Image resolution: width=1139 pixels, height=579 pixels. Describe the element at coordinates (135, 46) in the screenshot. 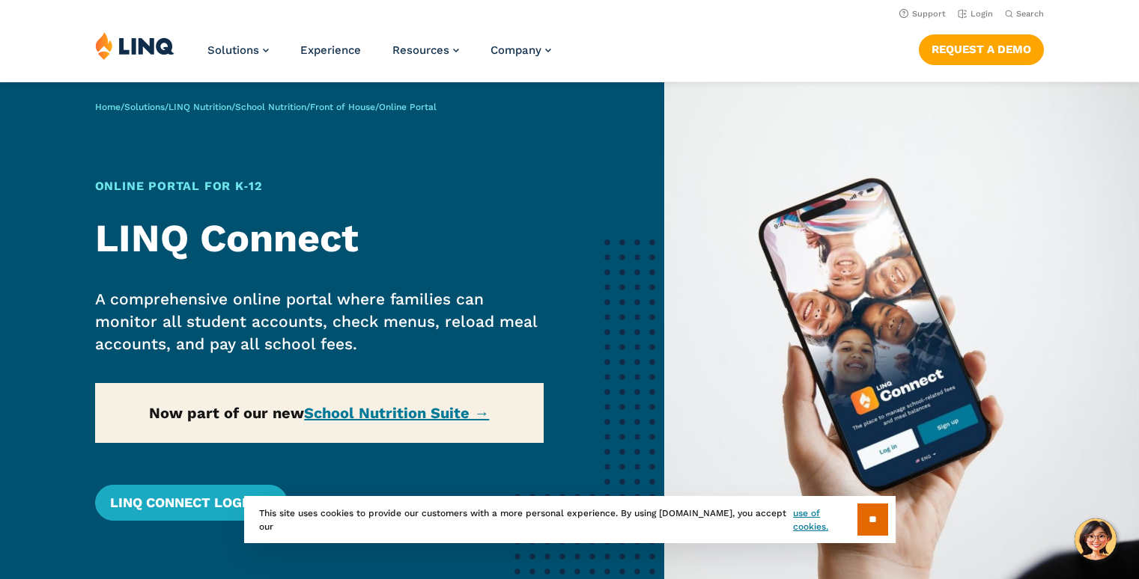

I see `img: LINQ | K‑12 Software` at that location.